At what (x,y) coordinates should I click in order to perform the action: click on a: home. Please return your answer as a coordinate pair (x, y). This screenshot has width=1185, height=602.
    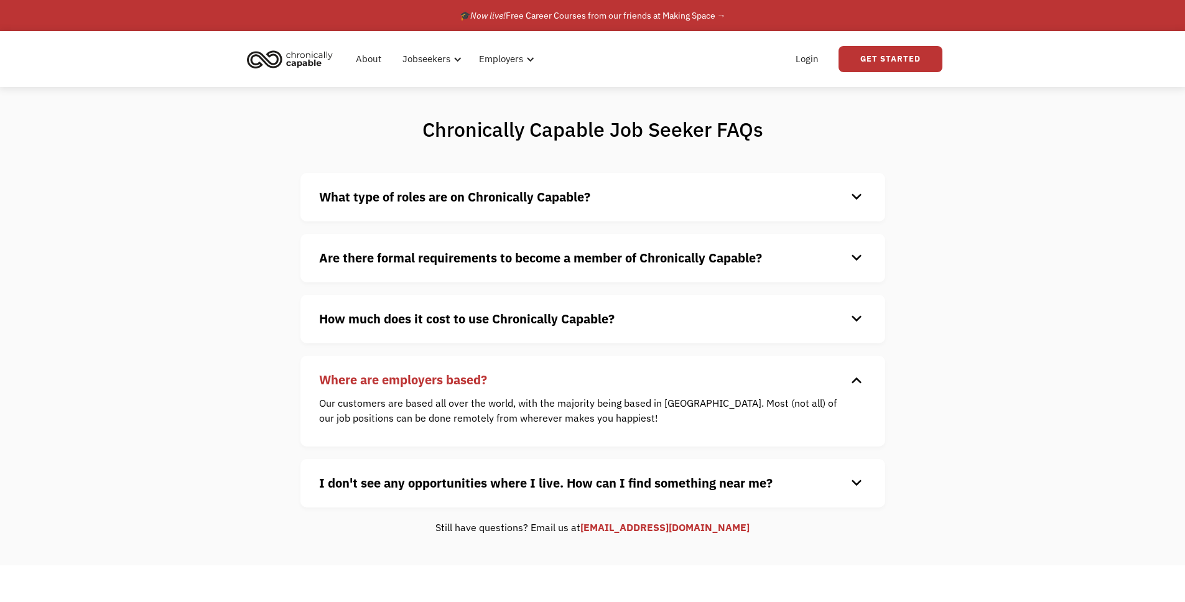
    Looking at the image, I should click on (292, 59).